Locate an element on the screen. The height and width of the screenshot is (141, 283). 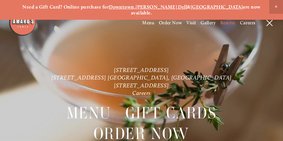
a: Order Now is located at coordinates (170, 23).